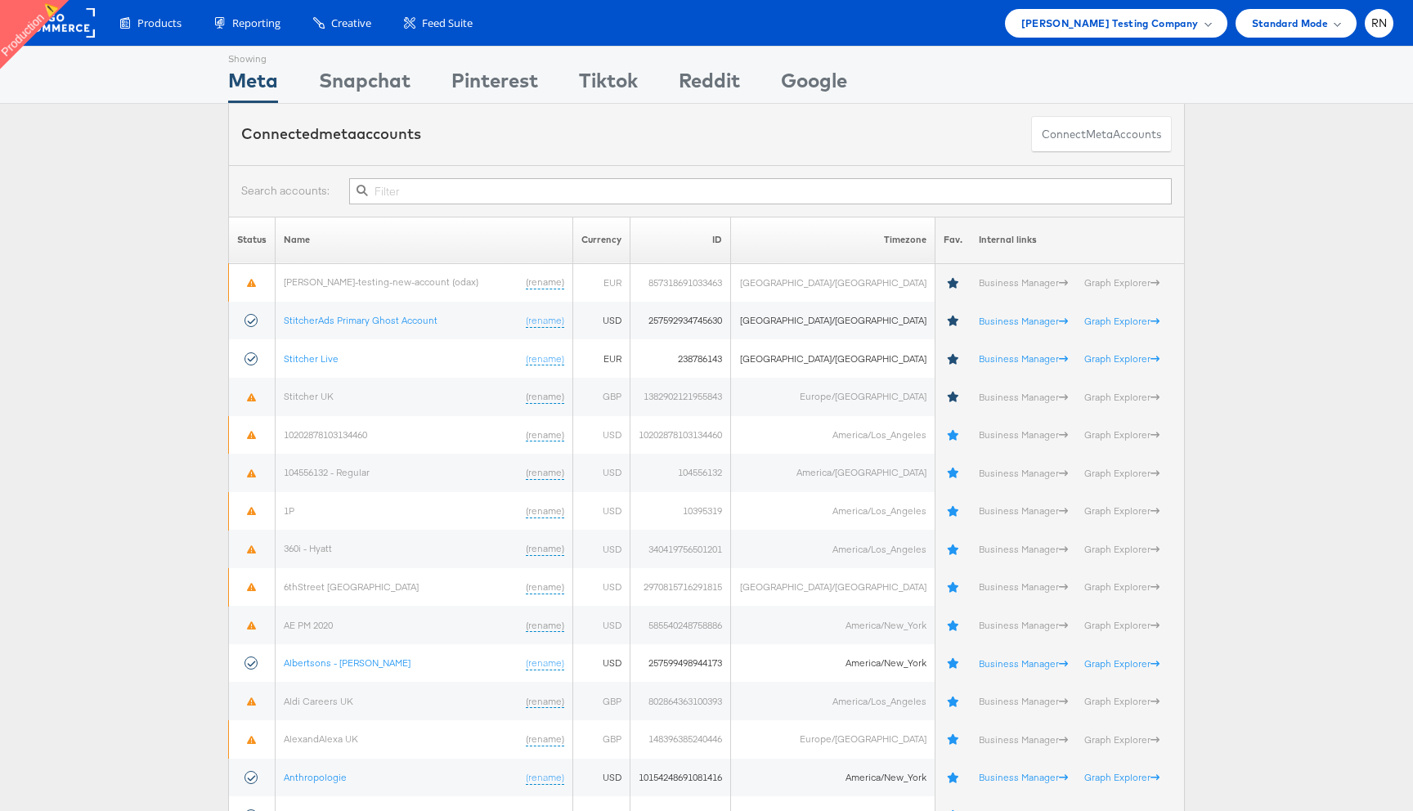 This screenshot has width=1413, height=811. I want to click on div: Meta, so click(253, 84).